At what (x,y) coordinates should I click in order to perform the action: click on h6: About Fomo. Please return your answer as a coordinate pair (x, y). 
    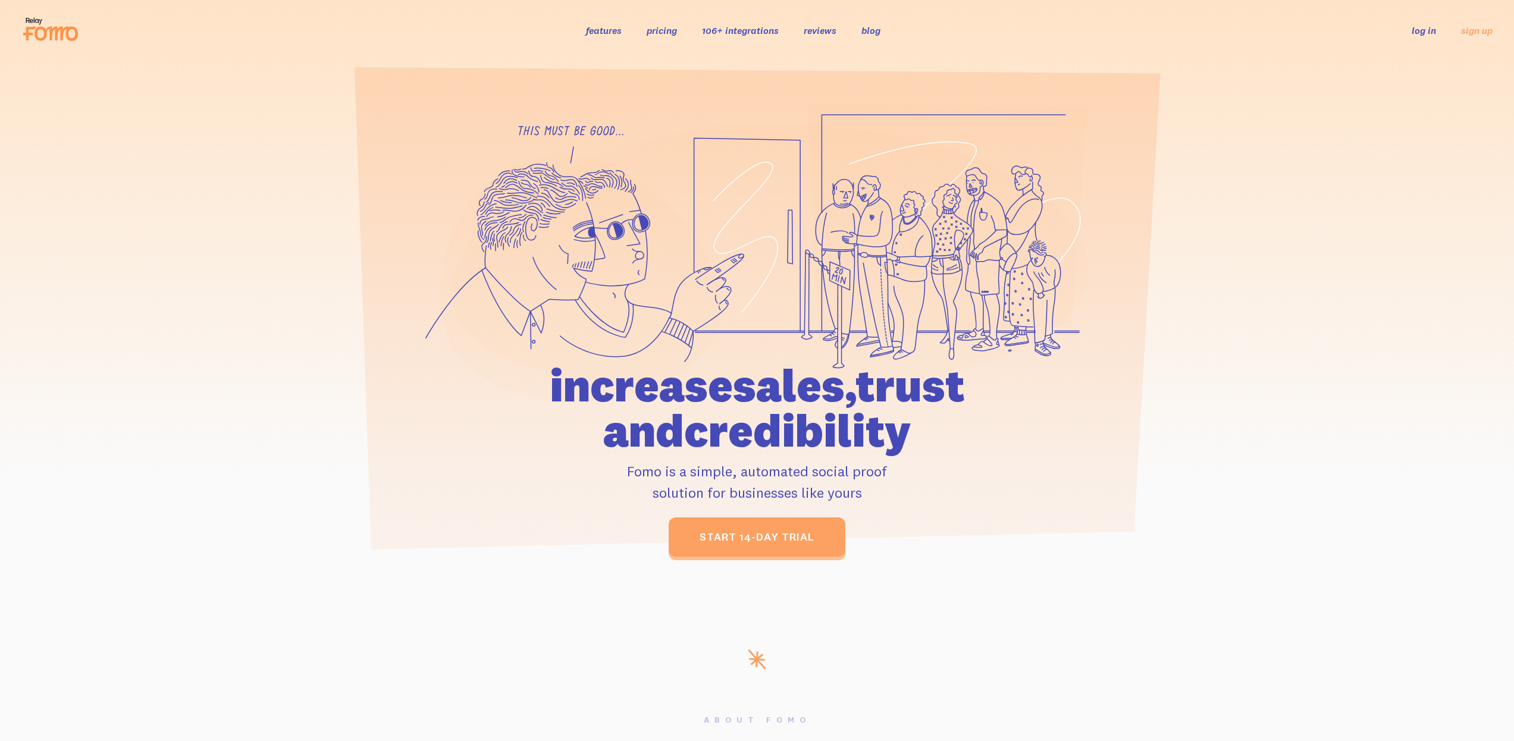
    Looking at the image, I should click on (757, 720).